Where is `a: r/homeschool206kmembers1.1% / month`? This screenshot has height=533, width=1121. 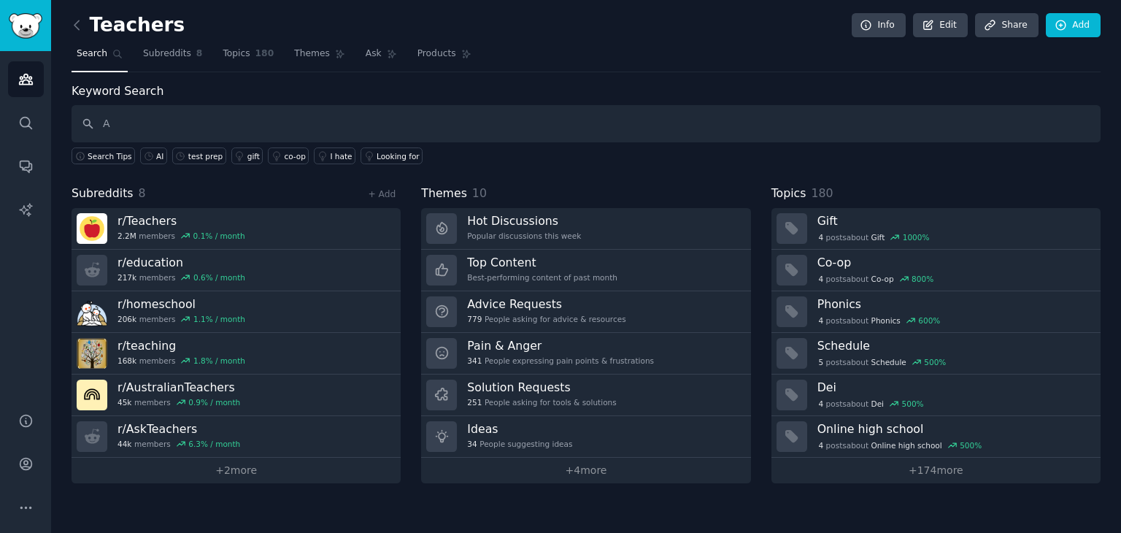
a: r/homeschool206kmembers1.1% / month is located at coordinates (236, 312).